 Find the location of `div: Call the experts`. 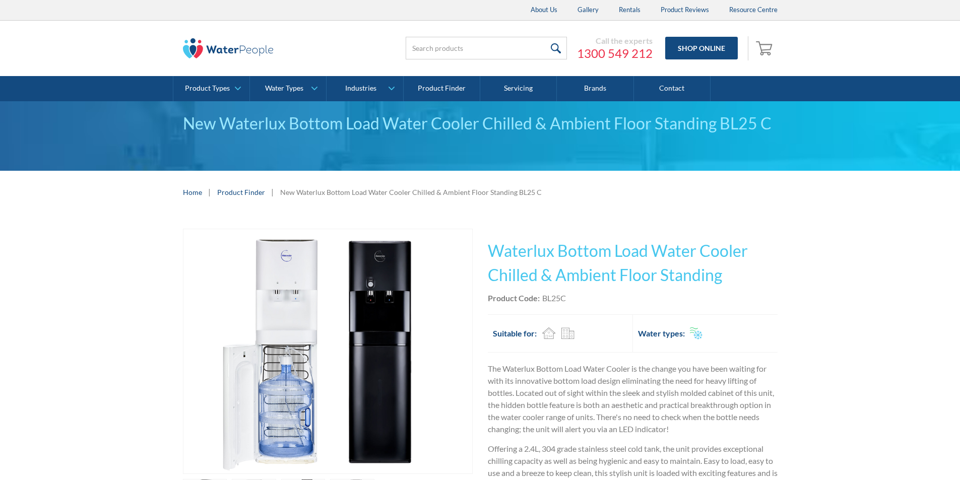

div: Call the experts is located at coordinates (615, 41).